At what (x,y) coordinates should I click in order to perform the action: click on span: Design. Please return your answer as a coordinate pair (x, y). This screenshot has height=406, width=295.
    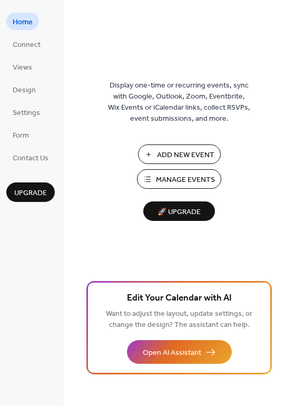
    Looking at the image, I should click on (24, 90).